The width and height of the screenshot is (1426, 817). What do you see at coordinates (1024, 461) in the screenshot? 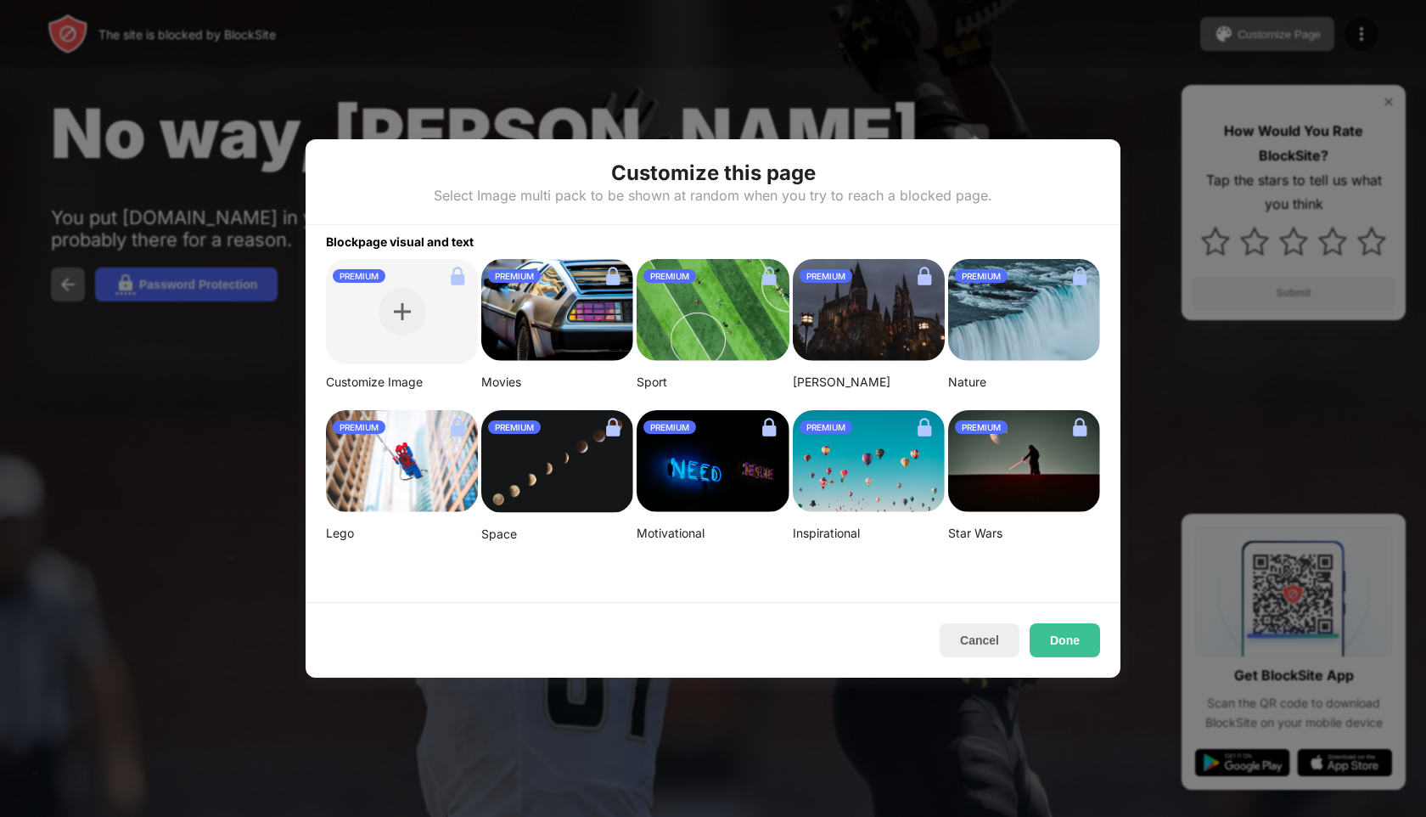
I see `img: image-22-small.png` at bounding box center [1024, 461].